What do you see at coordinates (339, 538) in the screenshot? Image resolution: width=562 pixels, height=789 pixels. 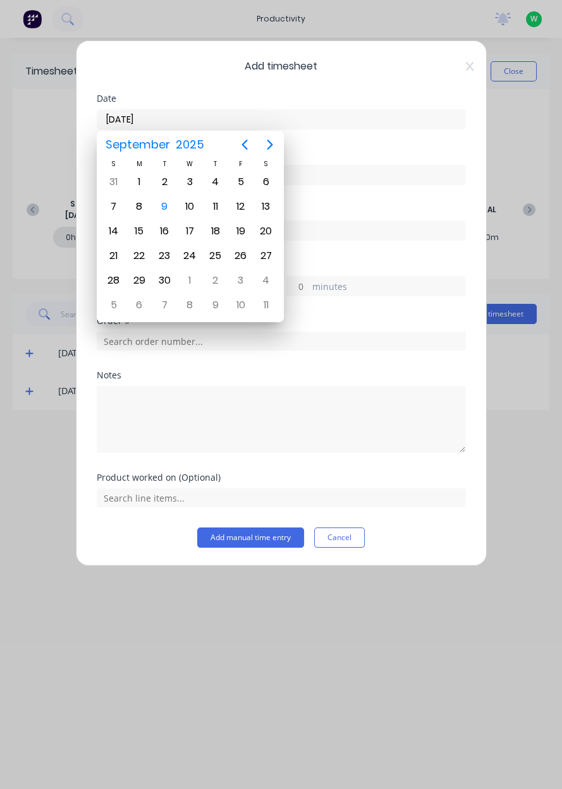 I see `button: Cancel` at bounding box center [339, 538].